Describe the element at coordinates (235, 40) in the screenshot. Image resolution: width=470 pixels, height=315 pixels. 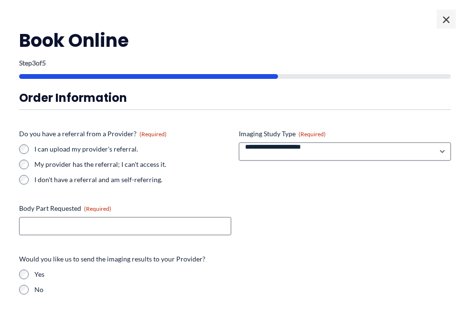
I see `h2: Book Online` at that location.